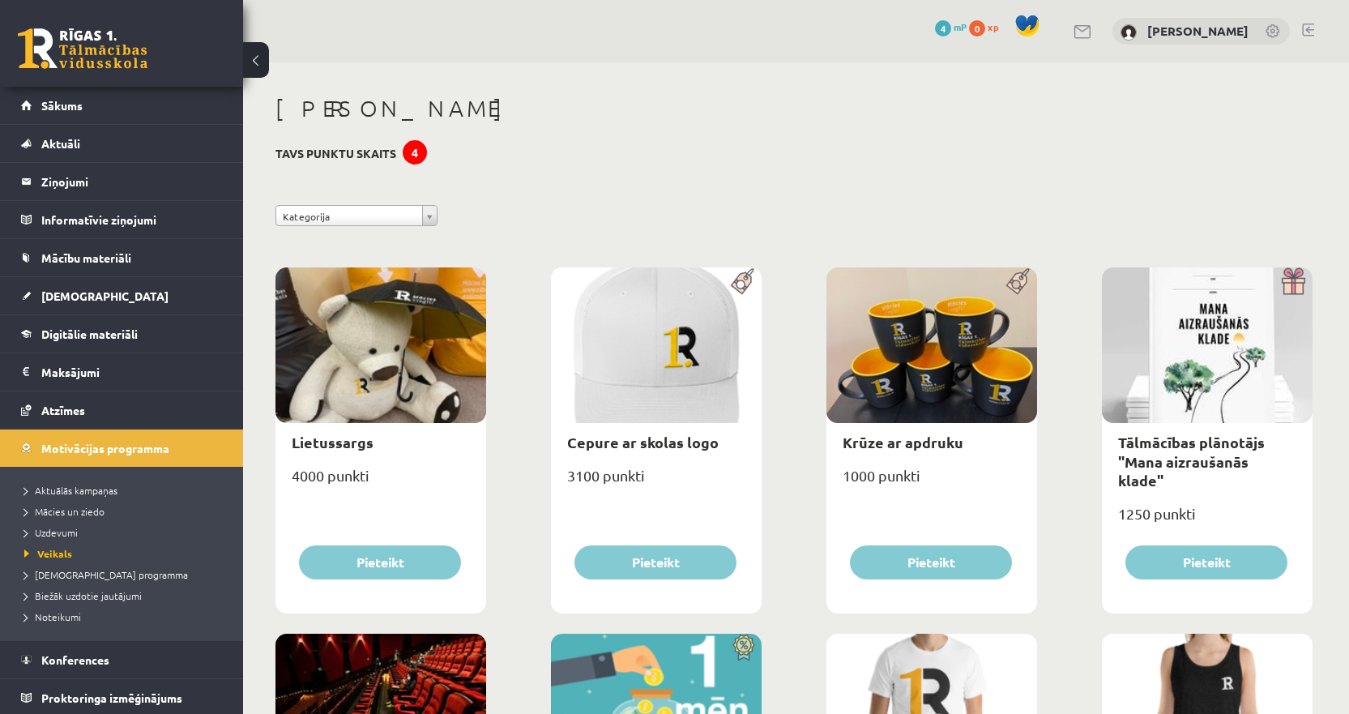  What do you see at coordinates (132, 181) in the screenshot?
I see `legend: Ziņojumi` at bounding box center [132, 181].